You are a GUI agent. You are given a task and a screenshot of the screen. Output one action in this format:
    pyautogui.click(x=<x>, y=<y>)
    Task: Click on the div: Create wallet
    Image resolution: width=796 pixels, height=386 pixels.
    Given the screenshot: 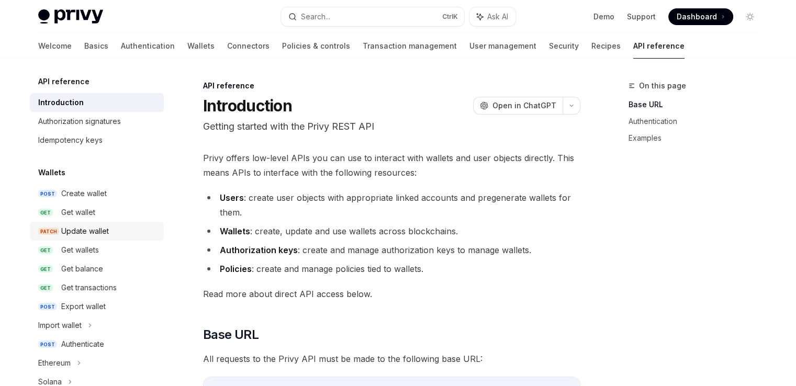 What is the action you would take?
    pyautogui.click(x=84, y=194)
    